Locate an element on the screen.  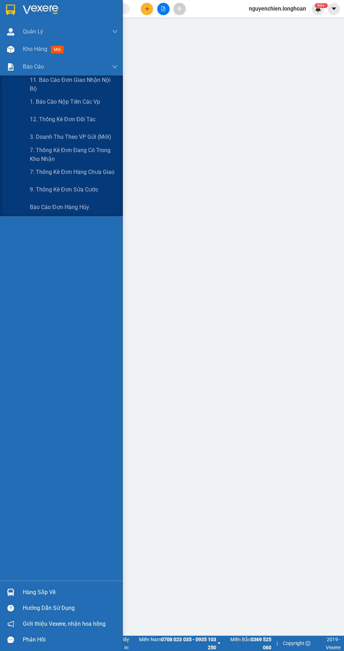
sup: 269 is located at coordinates (321, 6).